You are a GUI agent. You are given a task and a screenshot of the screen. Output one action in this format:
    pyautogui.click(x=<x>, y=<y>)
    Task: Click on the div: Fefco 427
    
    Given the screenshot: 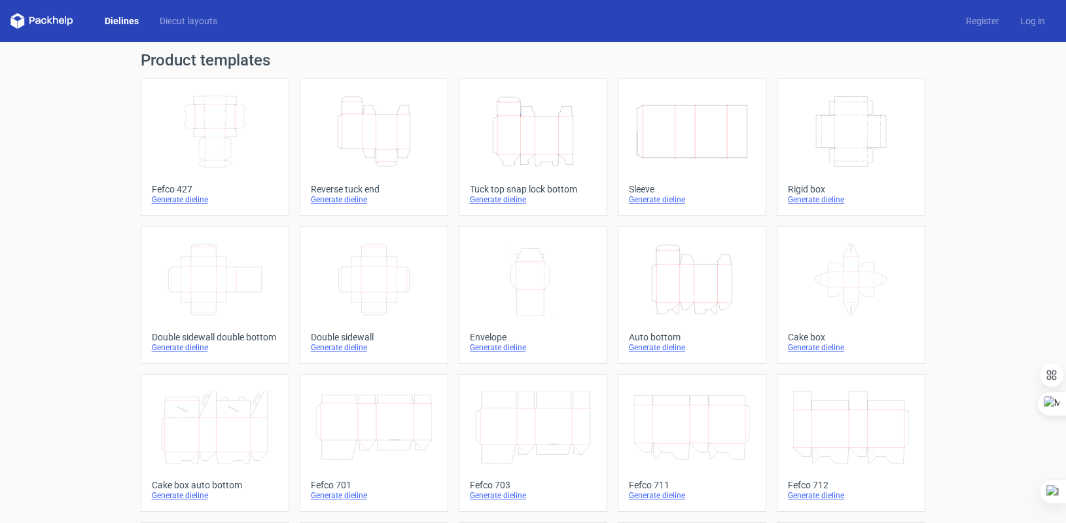 What is the action you would take?
    pyautogui.click(x=215, y=189)
    